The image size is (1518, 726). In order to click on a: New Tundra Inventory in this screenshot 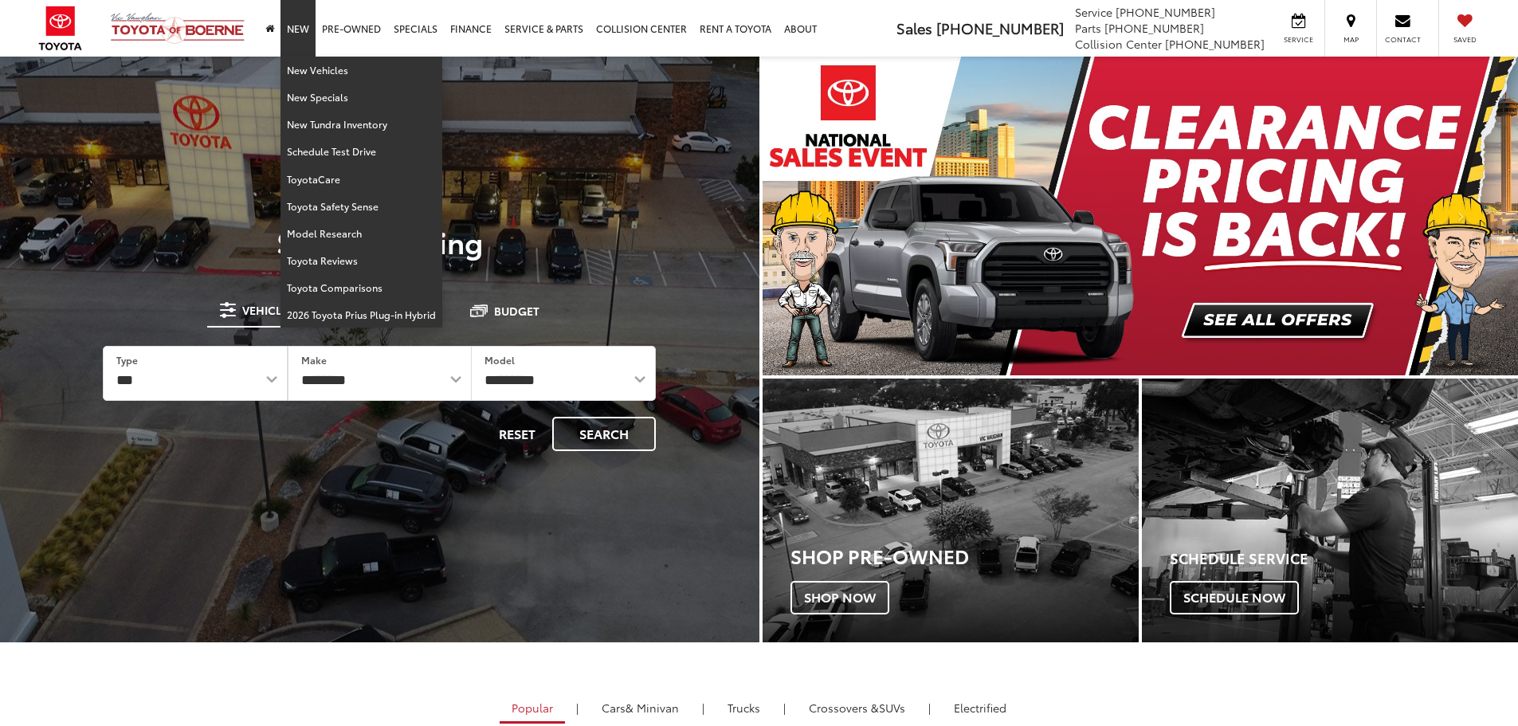, I will do `click(361, 124)`.